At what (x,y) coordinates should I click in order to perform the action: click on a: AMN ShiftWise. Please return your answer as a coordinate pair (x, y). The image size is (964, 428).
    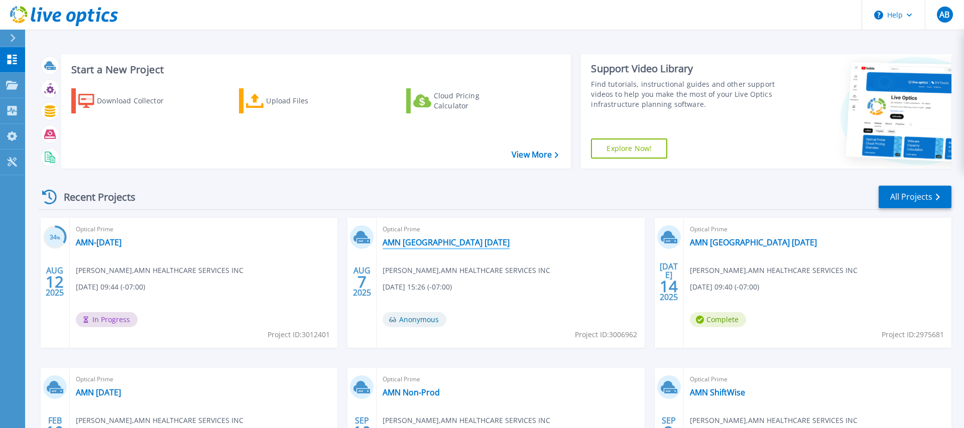
    Looking at the image, I should click on (718, 393).